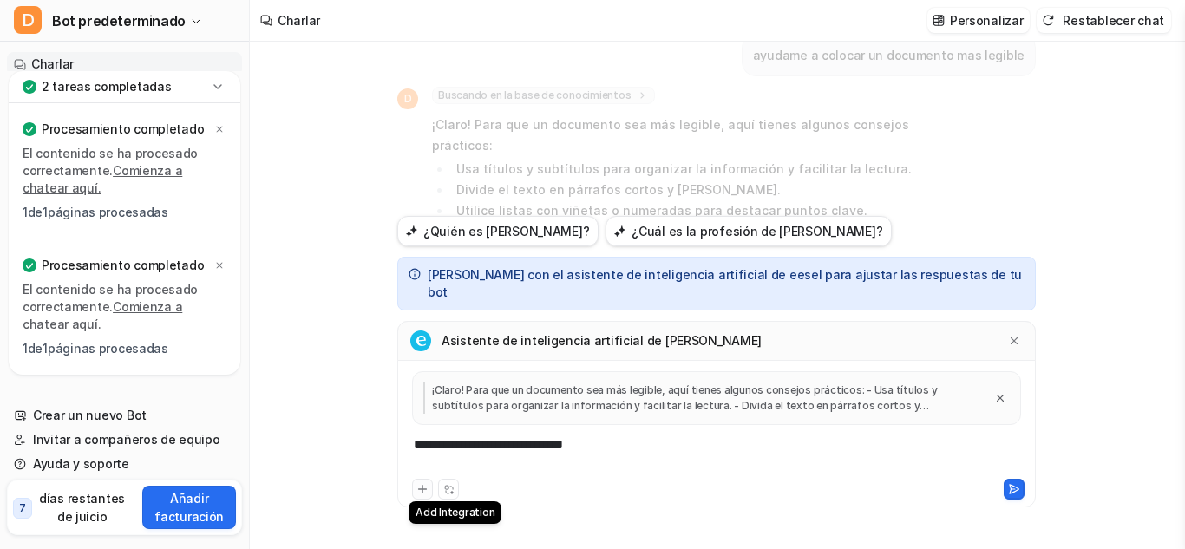  I want to click on a: Ayuda y soporte, so click(124, 464).